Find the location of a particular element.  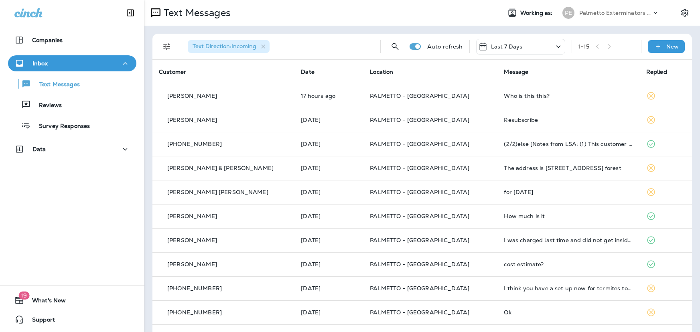

div: for Thursday is located at coordinates (568, 192).